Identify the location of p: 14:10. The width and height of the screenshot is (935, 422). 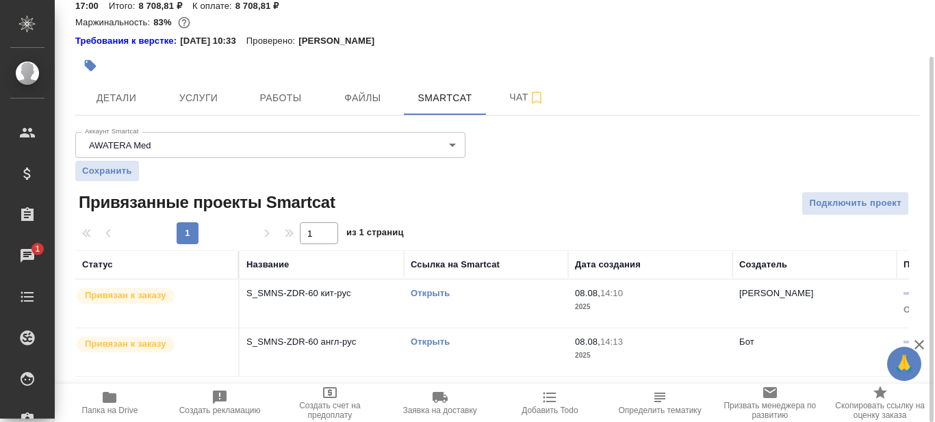
(611, 293).